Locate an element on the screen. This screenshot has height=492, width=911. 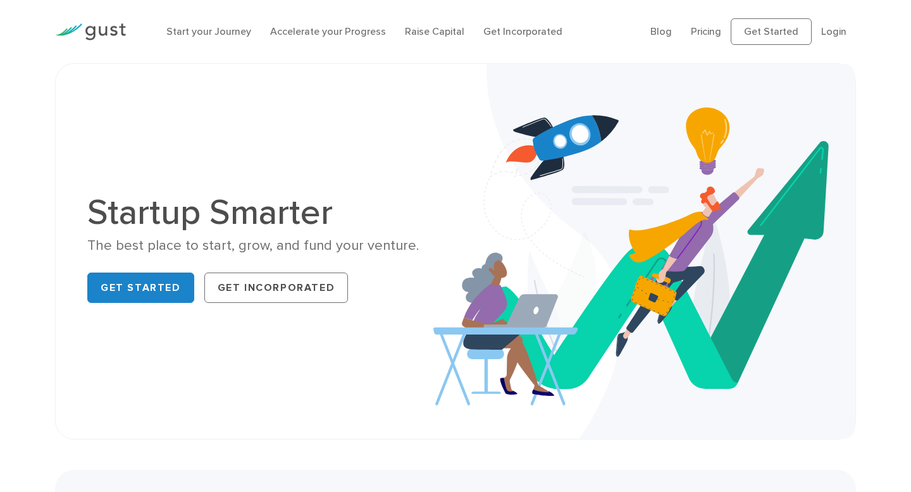
a: Pricing is located at coordinates (706, 31).